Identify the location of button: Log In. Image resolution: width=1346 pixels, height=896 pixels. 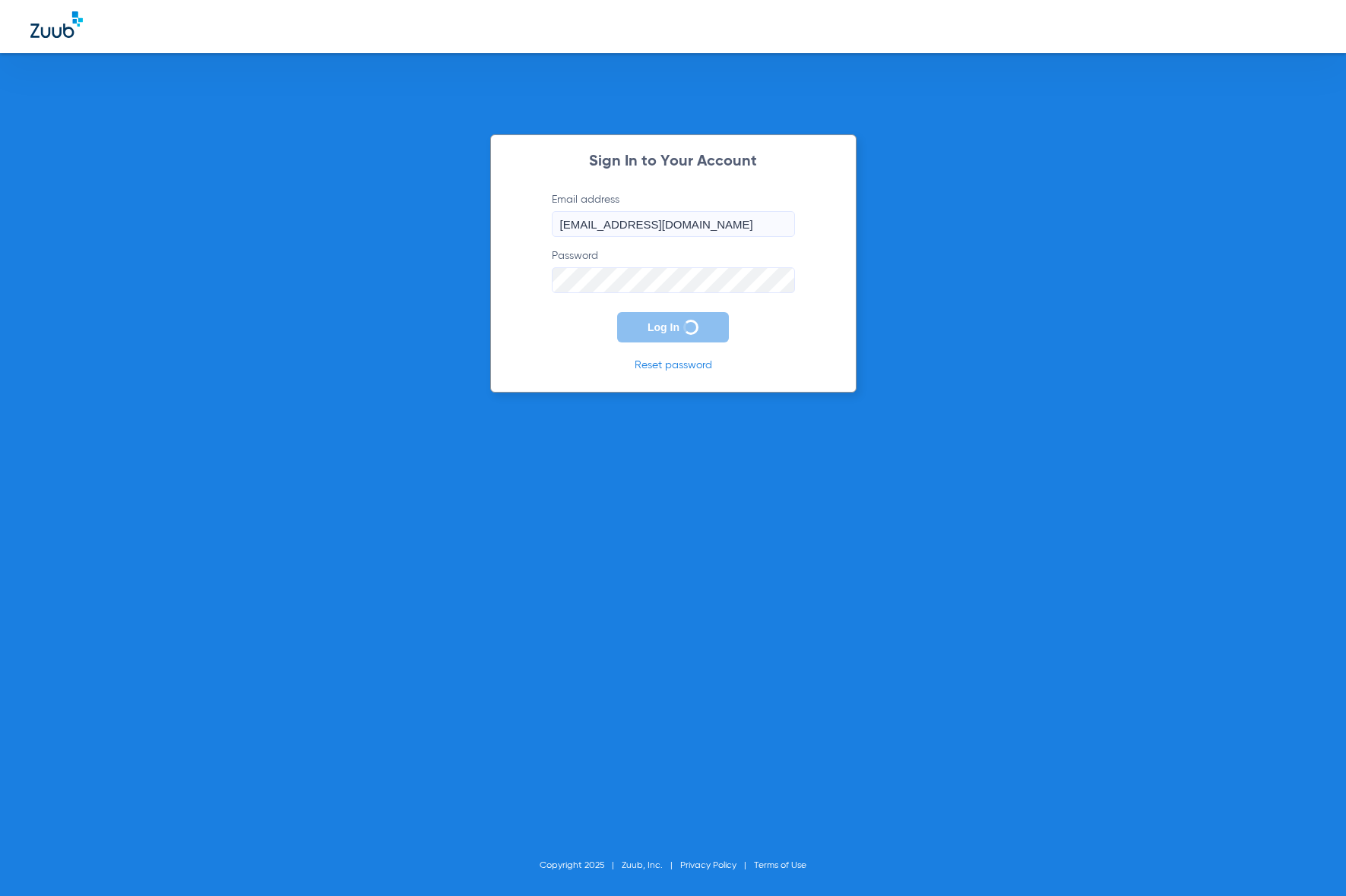
(673, 327).